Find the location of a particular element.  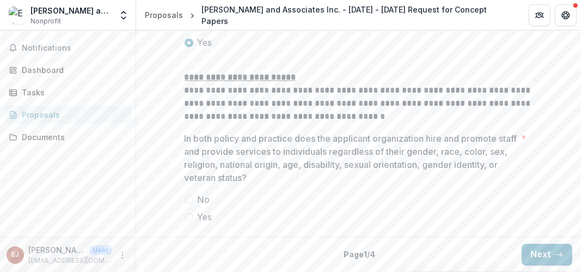

a: Tasks is located at coordinates (68, 92).